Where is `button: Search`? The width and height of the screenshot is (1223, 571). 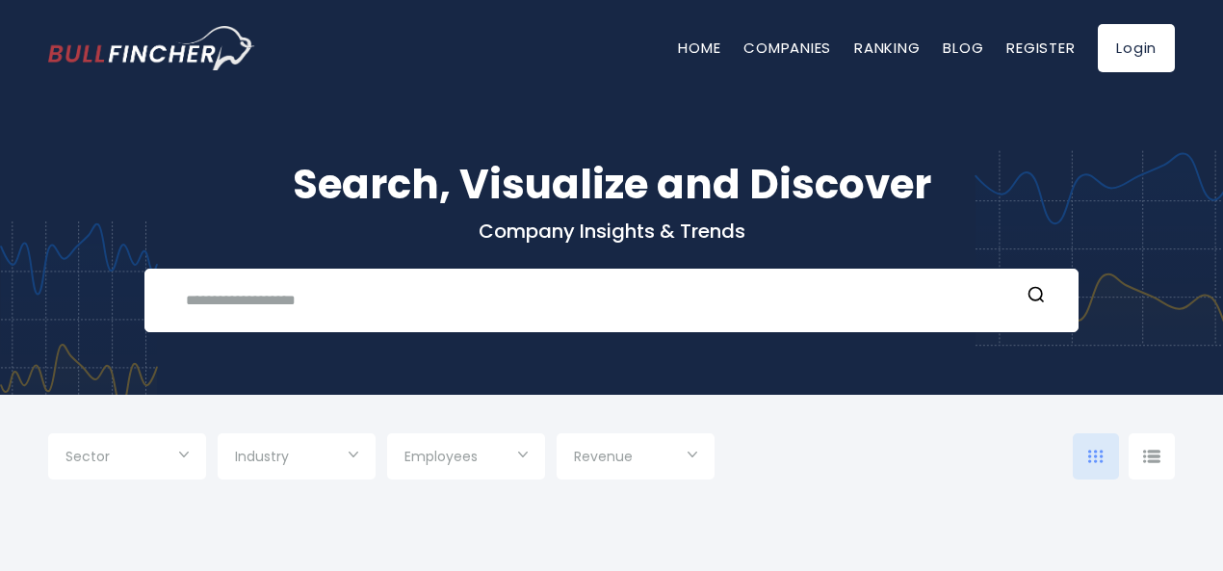
button: Search is located at coordinates (1036, 297).